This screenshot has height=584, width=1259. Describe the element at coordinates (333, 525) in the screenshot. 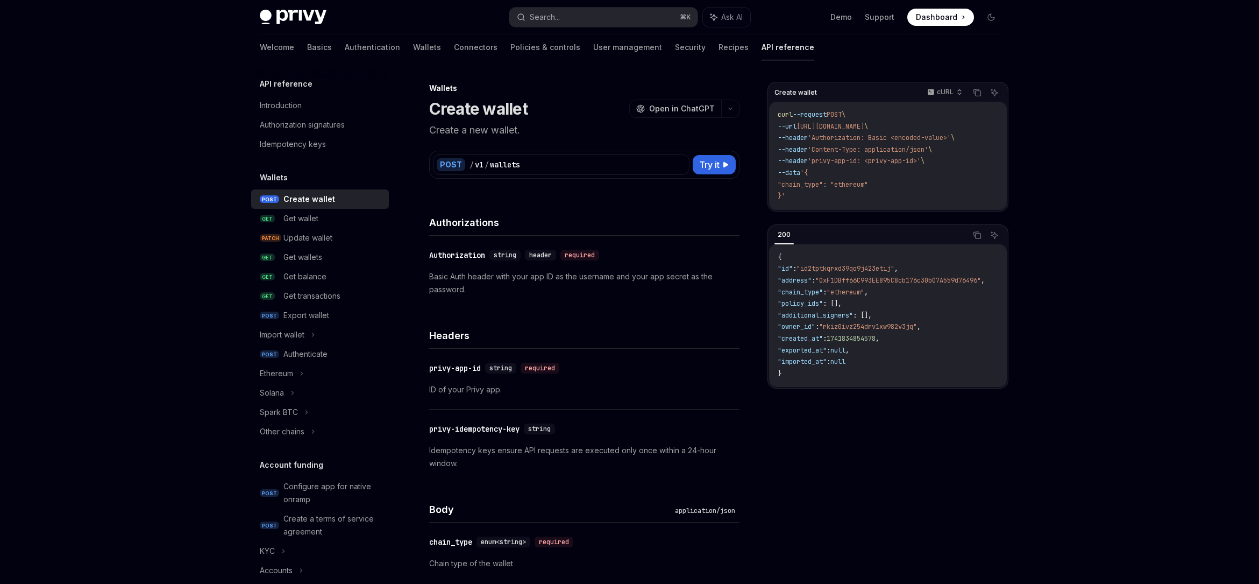

I see `div: Create a terms of service agreement` at that location.